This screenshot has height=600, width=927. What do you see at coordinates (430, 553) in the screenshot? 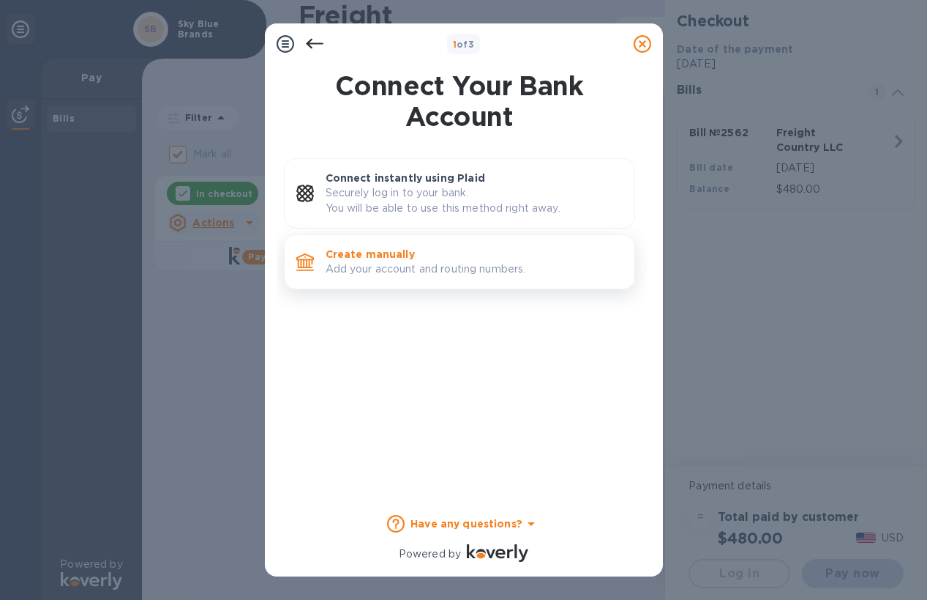
I see `p: Powered by` at bounding box center [430, 553].